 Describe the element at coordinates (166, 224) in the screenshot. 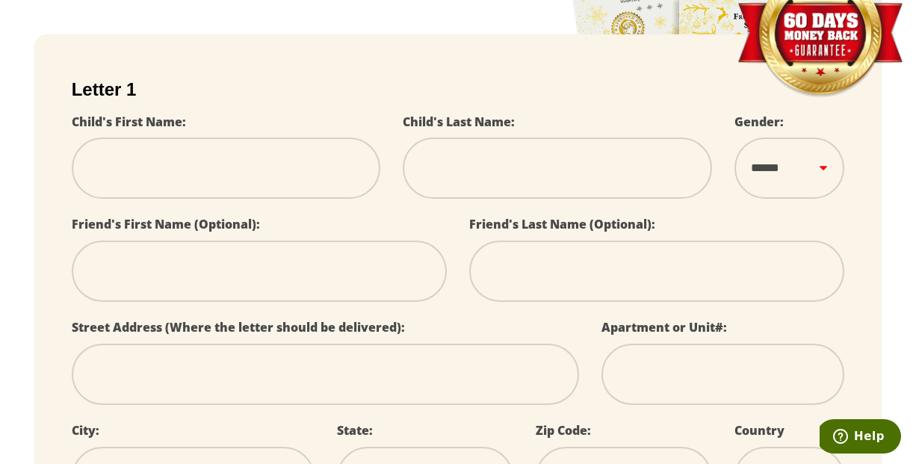

I see `label: Friend's First Name (Optional):` at that location.